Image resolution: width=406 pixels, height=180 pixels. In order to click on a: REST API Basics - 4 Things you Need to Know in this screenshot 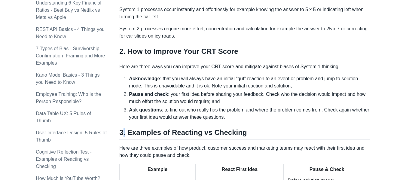, I will do `click(70, 33)`.